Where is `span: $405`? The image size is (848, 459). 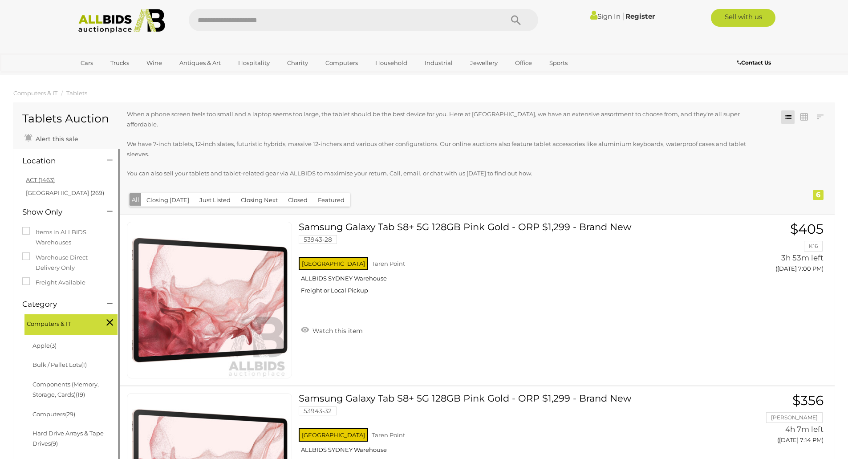 span: $405 is located at coordinates (807, 229).